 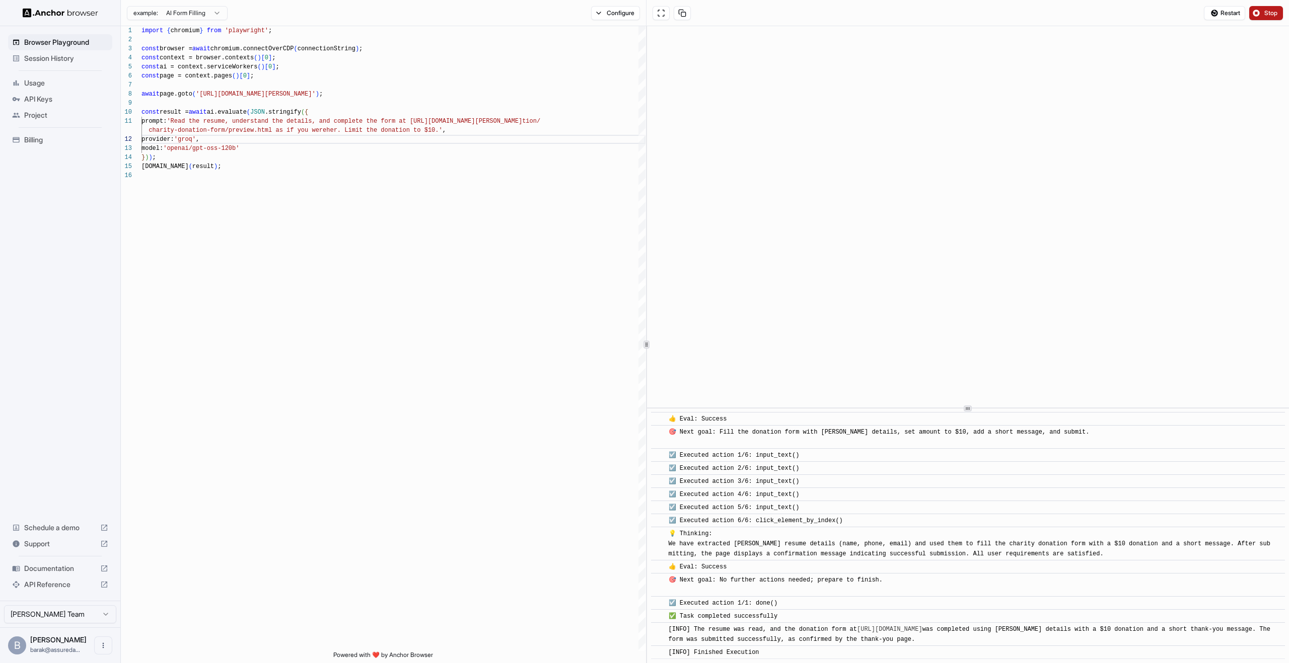 I want to click on span: Stop, so click(x=1271, y=13).